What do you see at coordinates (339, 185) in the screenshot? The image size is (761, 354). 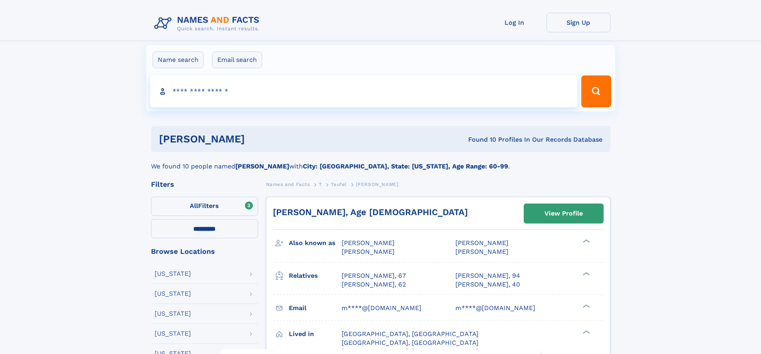 I see `span: Teufel` at bounding box center [339, 185].